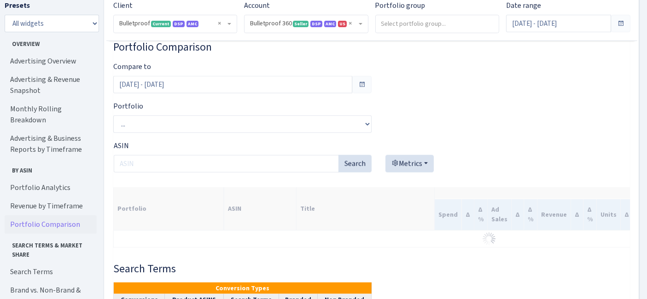  Describe the element at coordinates (448, 215) in the screenshot. I see `th: Spend` at that location.